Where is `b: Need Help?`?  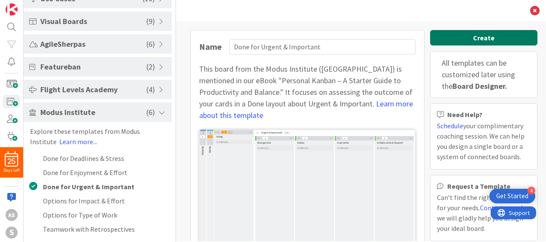 b: Need Help? is located at coordinates (464, 115).